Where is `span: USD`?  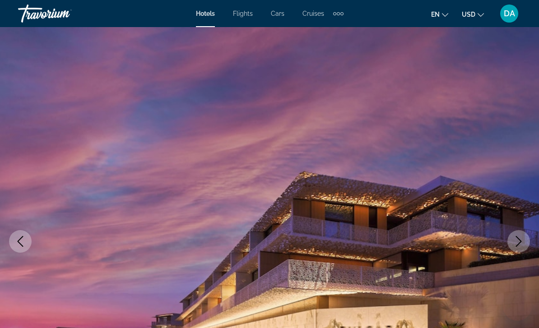
span: USD is located at coordinates (469, 14).